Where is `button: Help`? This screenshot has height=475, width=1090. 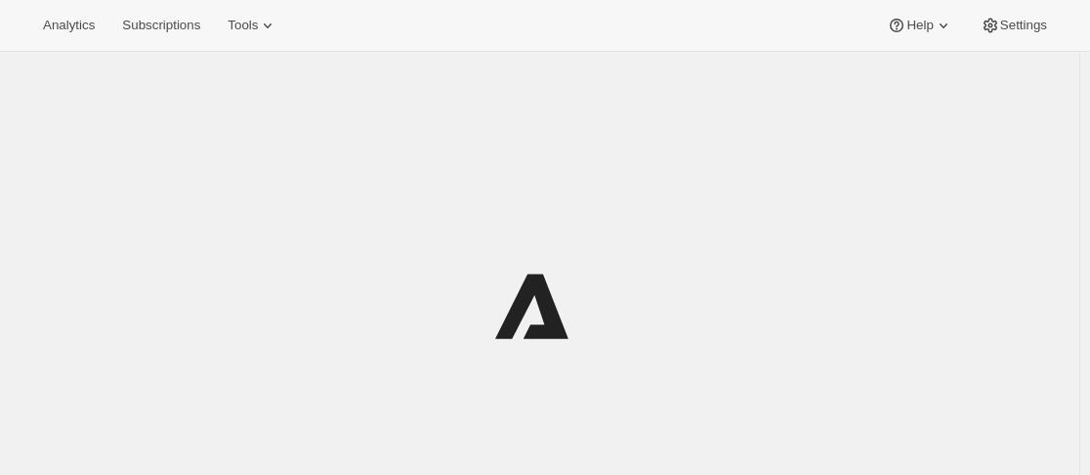 button: Help is located at coordinates (919, 25).